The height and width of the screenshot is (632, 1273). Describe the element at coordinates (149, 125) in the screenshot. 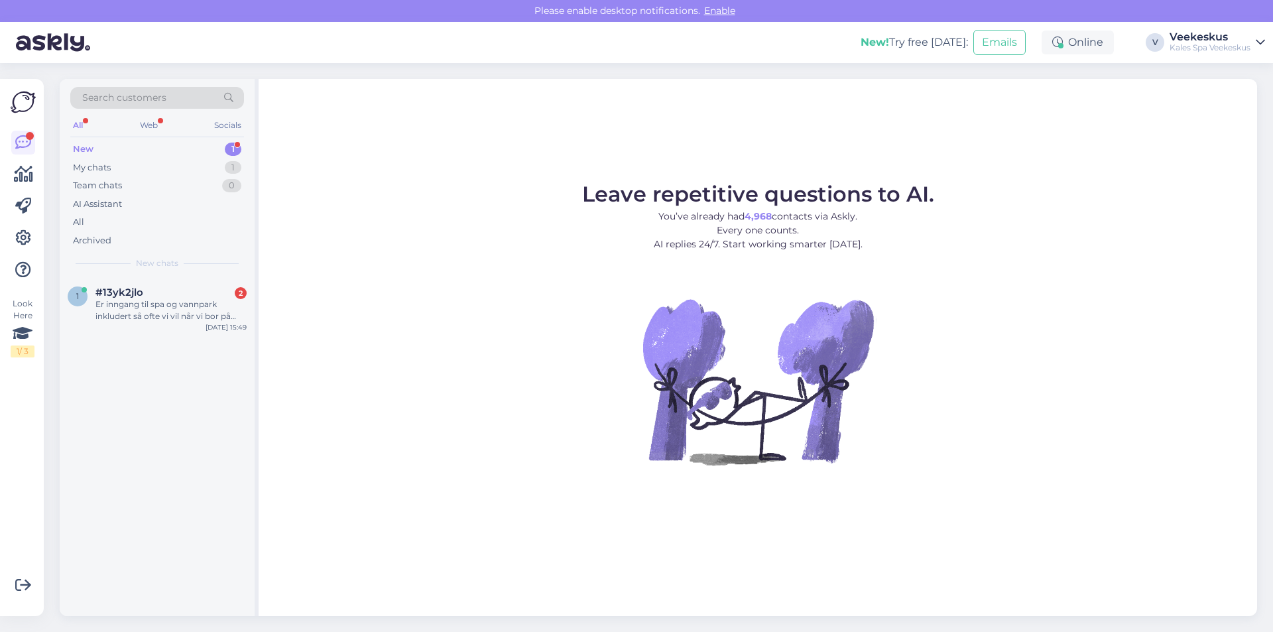

I see `div: Web` at that location.